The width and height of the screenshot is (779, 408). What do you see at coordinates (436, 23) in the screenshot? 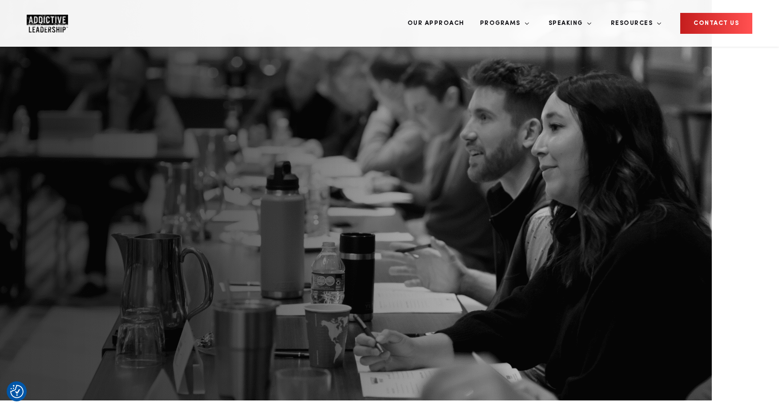
I see `a: Our Approach` at bounding box center [436, 23].